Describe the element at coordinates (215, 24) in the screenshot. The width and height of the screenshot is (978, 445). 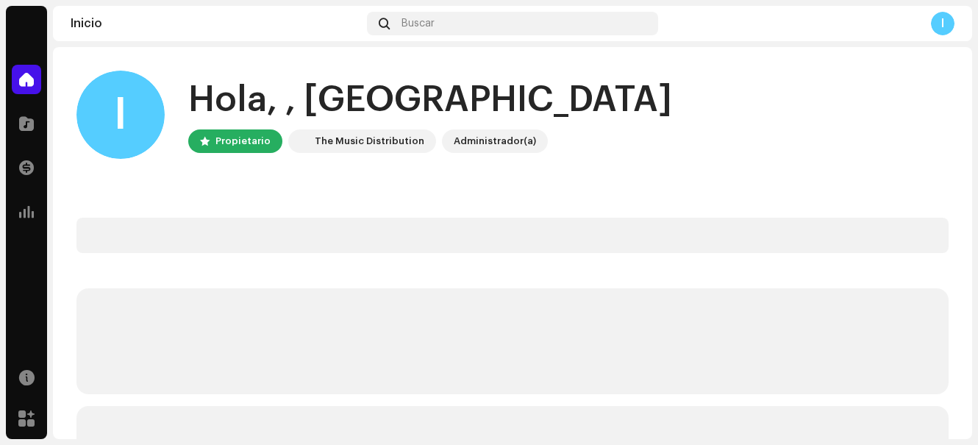
I see `div: Inicio` at that location.